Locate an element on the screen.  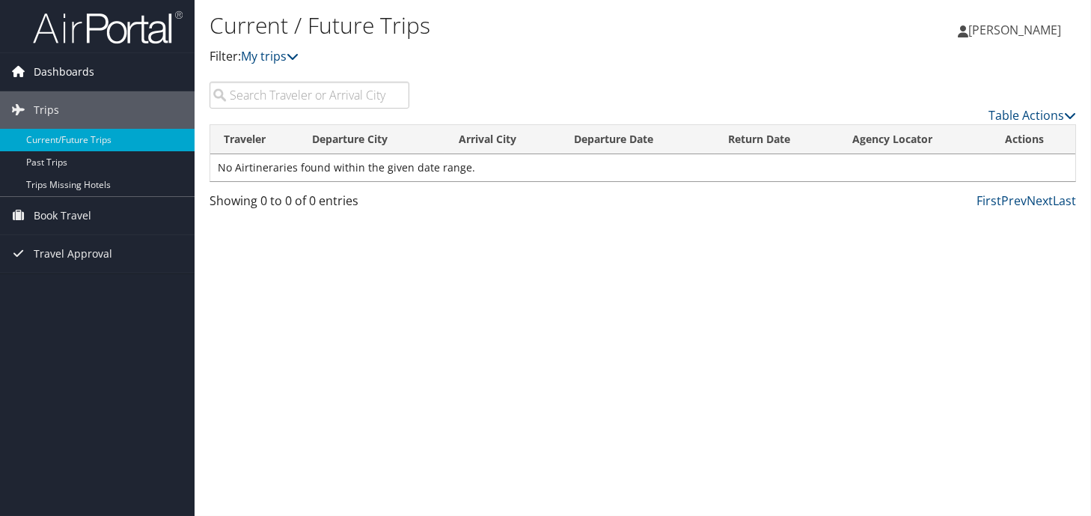
h1: Current / Future Trips is located at coordinates (499, 25).